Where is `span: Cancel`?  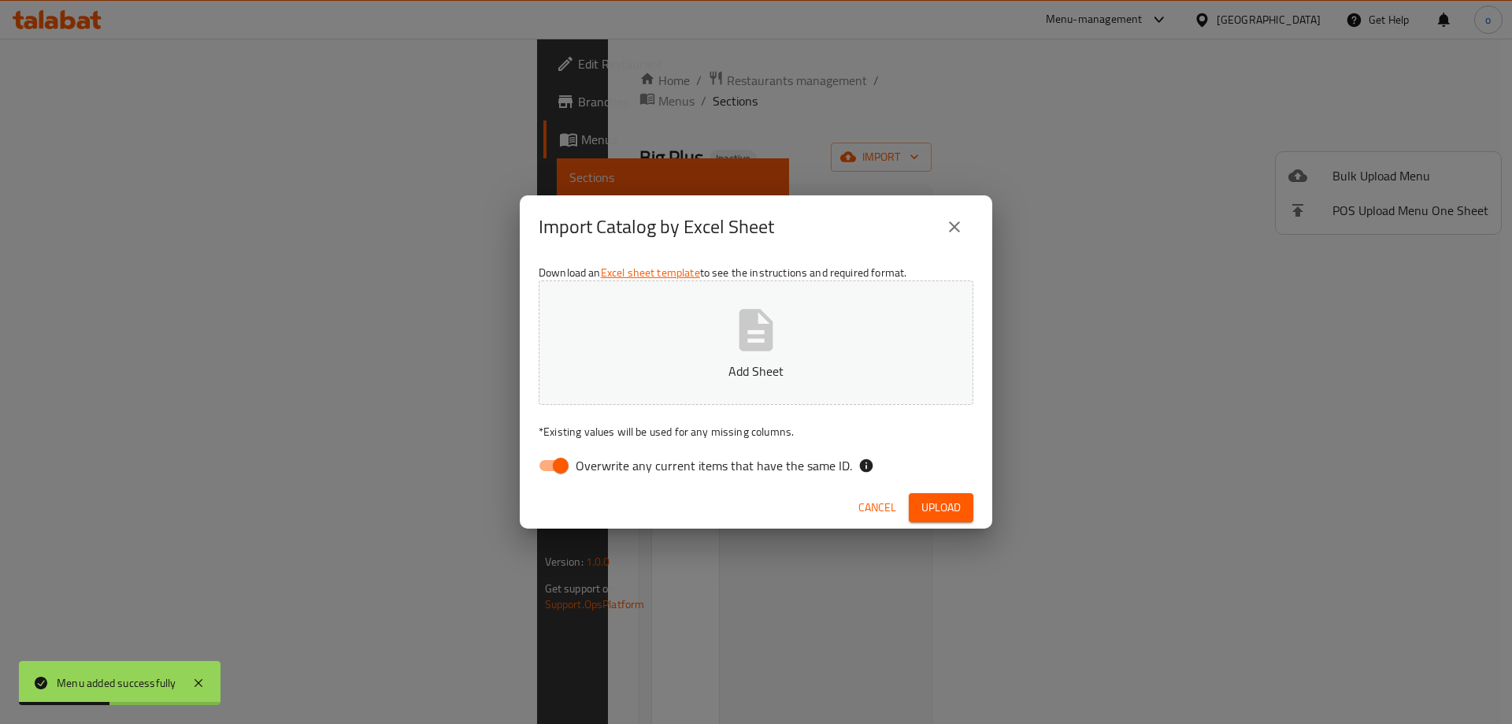
span: Cancel is located at coordinates (877, 507).